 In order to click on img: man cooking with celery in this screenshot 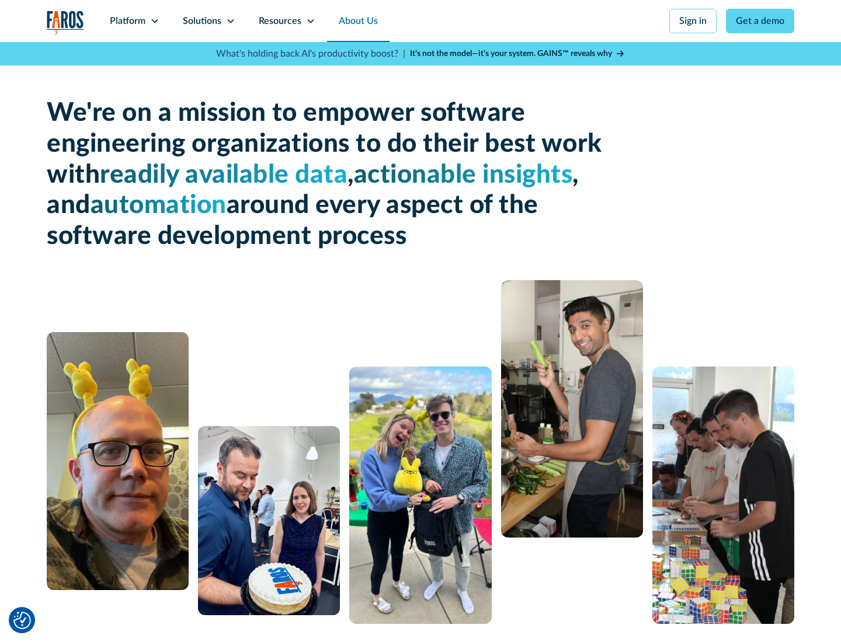, I will do `click(572, 409)`.